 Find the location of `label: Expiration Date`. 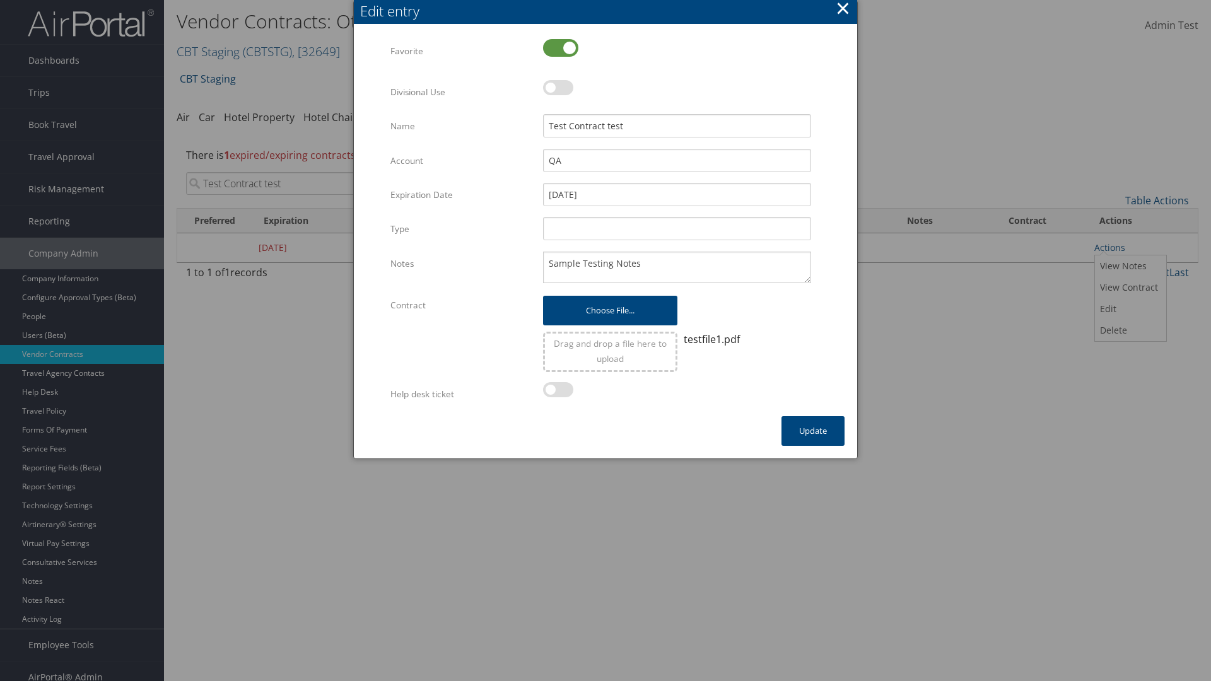

label: Expiration Date is located at coordinates (462, 195).